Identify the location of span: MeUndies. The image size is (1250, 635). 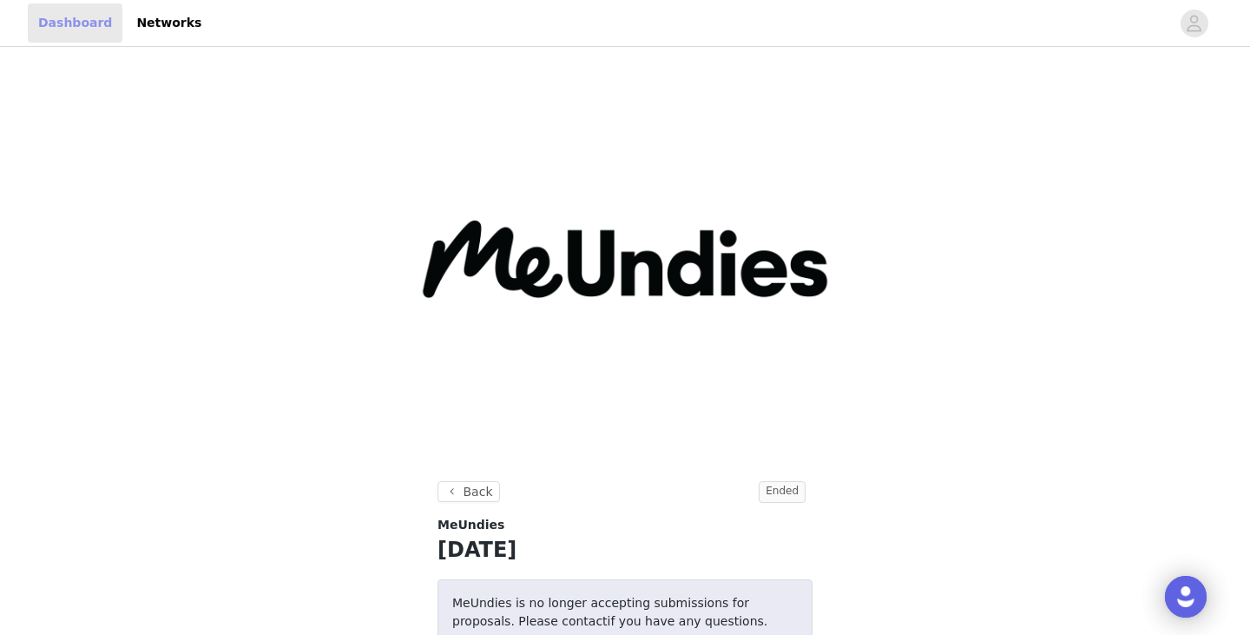
(471, 524).